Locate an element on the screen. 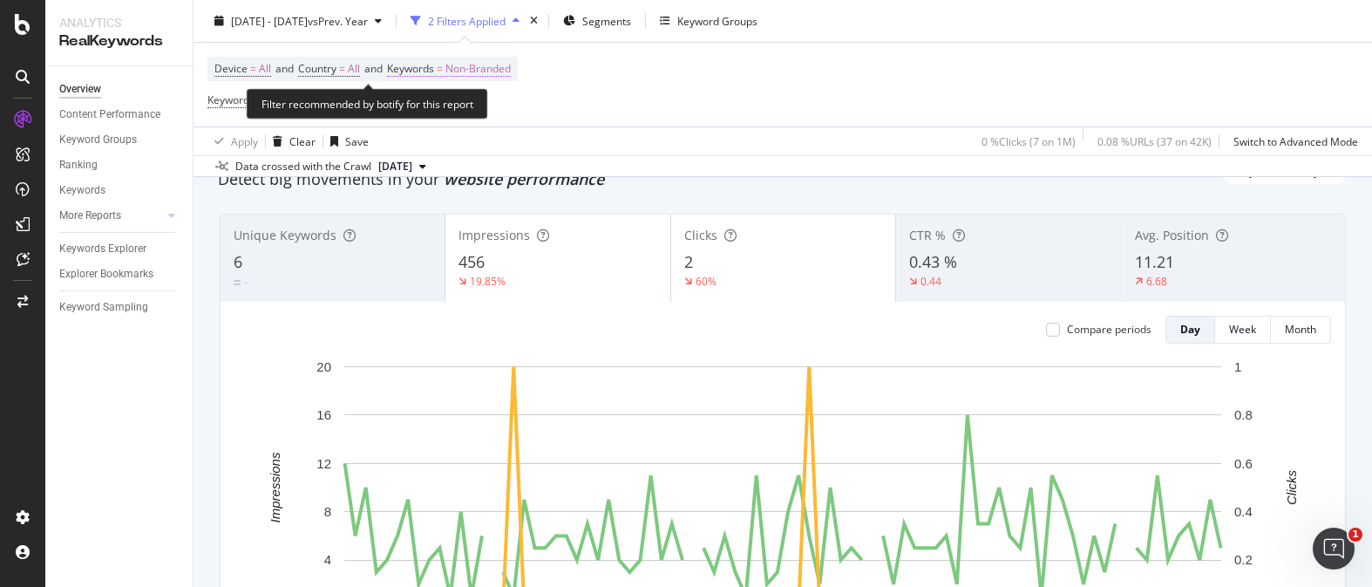  span: Impressions is located at coordinates (494, 234).